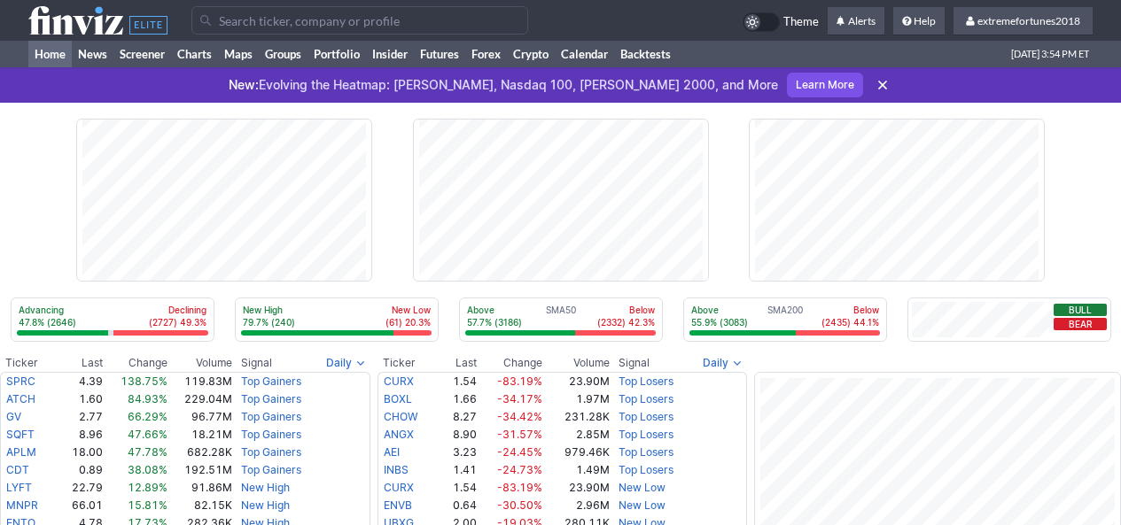 This screenshot has width=1121, height=525. What do you see at coordinates (238, 54) in the screenshot?
I see `a: Maps` at bounding box center [238, 54].